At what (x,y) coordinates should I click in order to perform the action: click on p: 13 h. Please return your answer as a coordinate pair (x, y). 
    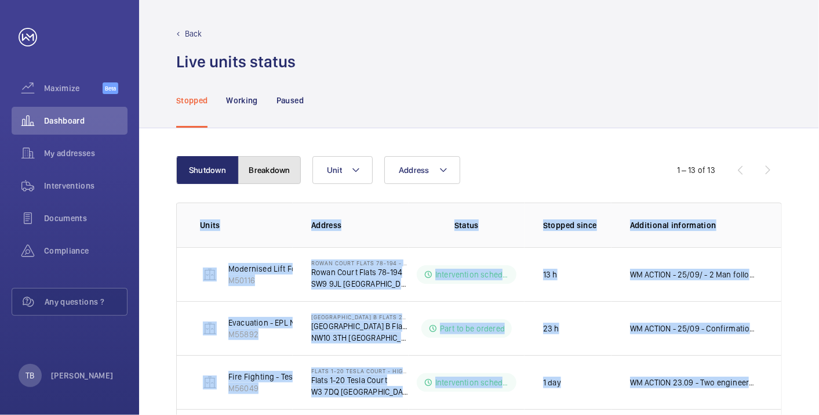
    Looking at the image, I should click on (550, 274).